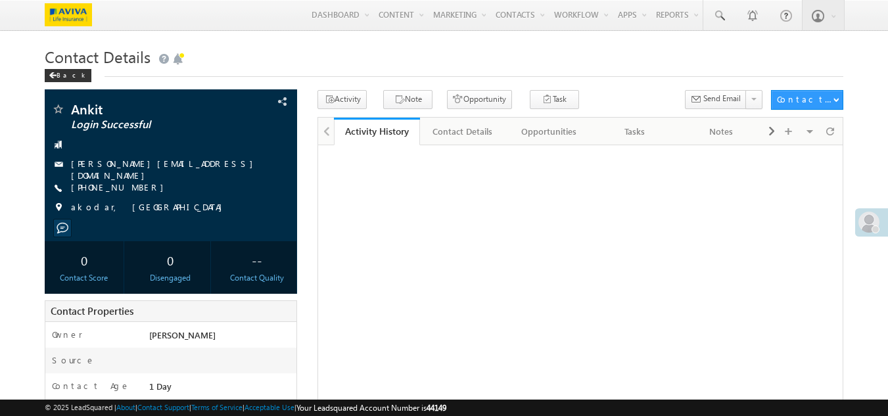 This screenshot has width=888, height=416. Describe the element at coordinates (245, 408) in the screenshot. I see `span: © 2025 LeadSquared | | | | |` at that location.